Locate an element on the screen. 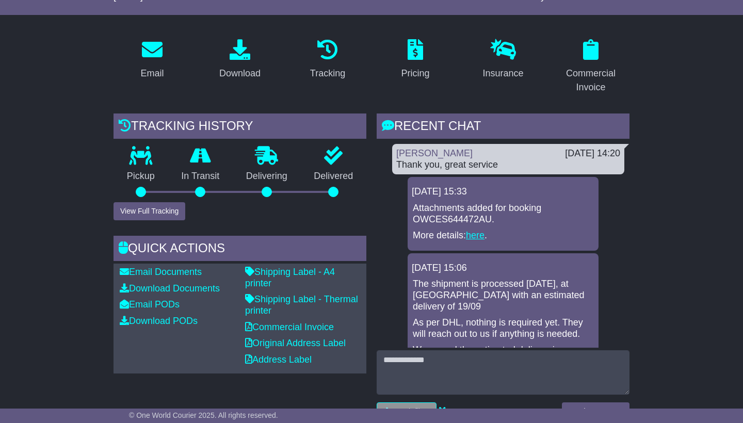 The height and width of the screenshot is (423, 743). p: In Transit is located at coordinates (201, 177).